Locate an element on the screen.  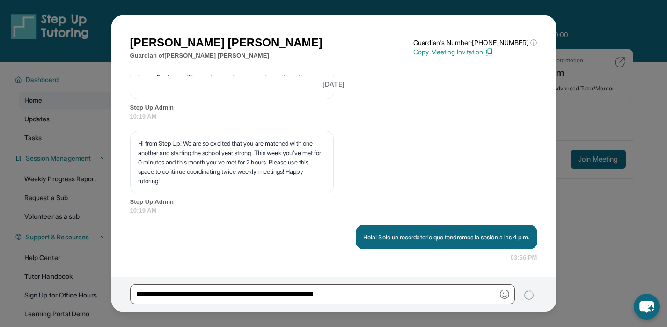
span: ⓘ is located at coordinates (534, 43).